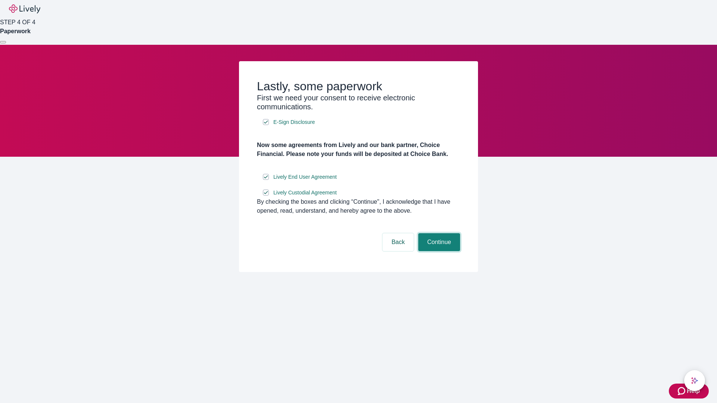 Image resolution: width=717 pixels, height=403 pixels. Describe the element at coordinates (682, 391) in the screenshot. I see `svg: Zendesk support icon` at that location.